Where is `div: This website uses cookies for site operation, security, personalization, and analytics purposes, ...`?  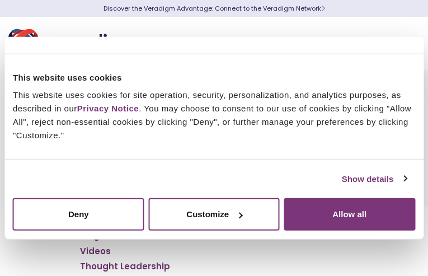 div: This website uses cookies for site operation, security, personalization, and analytics purposes, ... is located at coordinates (214, 115).